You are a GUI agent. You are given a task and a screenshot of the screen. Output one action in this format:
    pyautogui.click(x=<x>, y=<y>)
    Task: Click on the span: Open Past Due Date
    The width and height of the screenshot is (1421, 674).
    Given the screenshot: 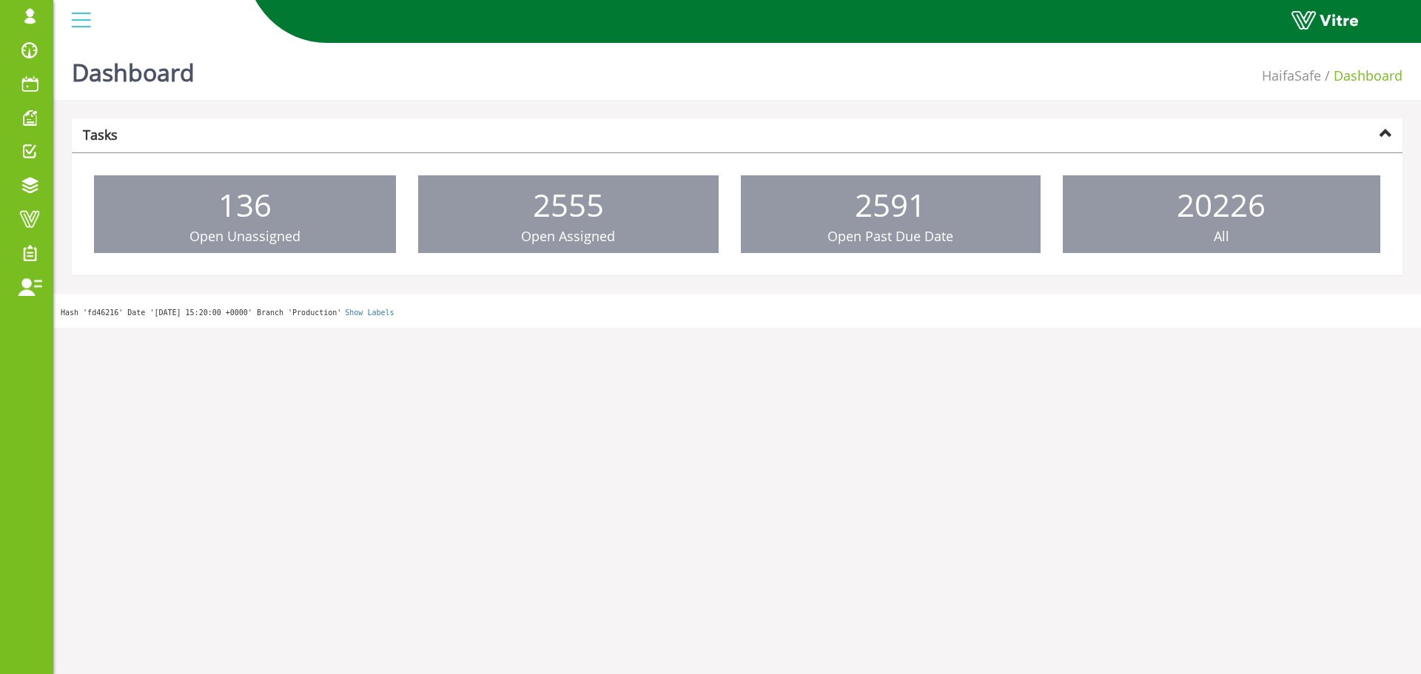 What is the action you would take?
    pyautogui.click(x=891, y=236)
    